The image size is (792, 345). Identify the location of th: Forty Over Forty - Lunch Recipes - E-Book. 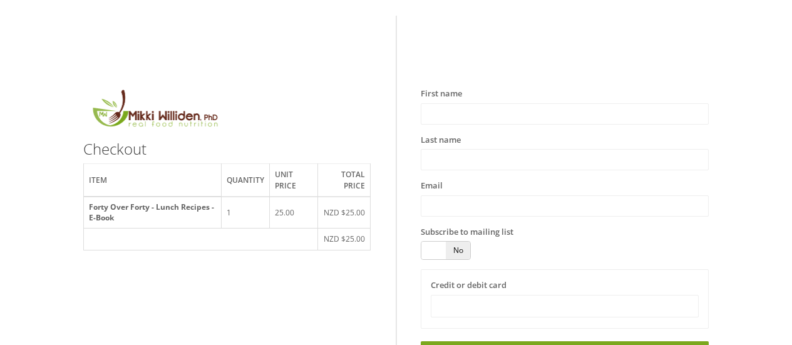
(152, 212).